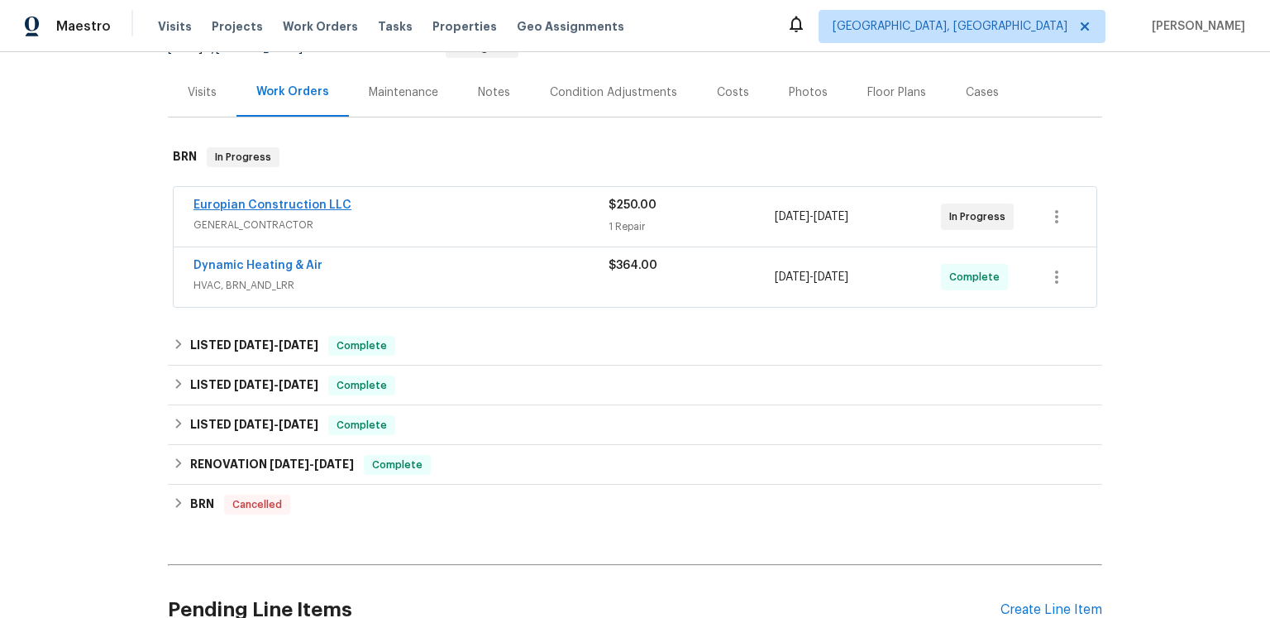 The image size is (1270, 618). Describe the element at coordinates (320, 26) in the screenshot. I see `span: Work Orders` at that location.